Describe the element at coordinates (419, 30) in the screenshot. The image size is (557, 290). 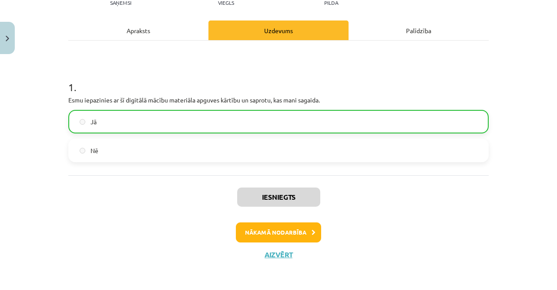
I see `div: Palīdzība` at that location.